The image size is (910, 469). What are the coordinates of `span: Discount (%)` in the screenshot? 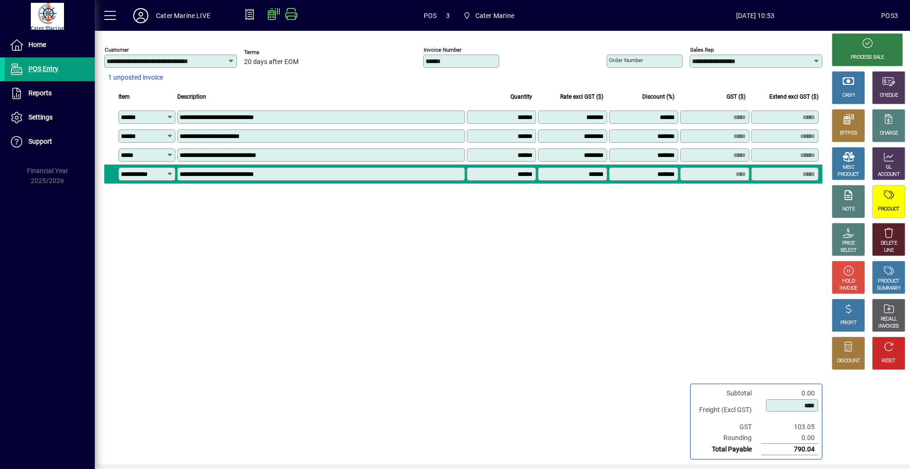 It's located at (659, 97).